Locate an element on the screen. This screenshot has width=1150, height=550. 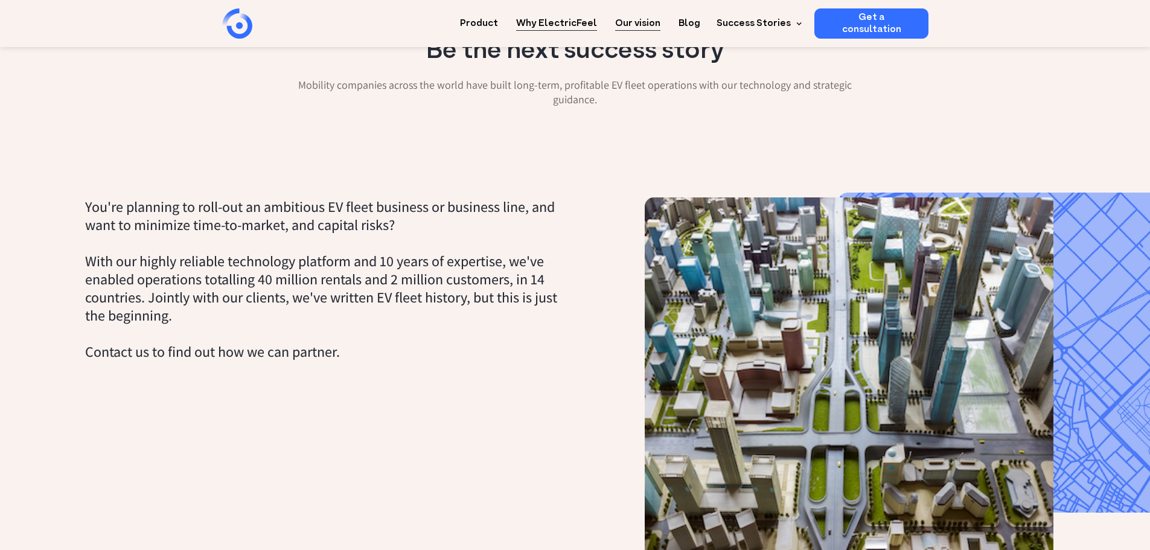
blockquote: You're planning to roll-out an ambitious EV fleet business or business line, and want to minimize... is located at coordinates (304, 279).